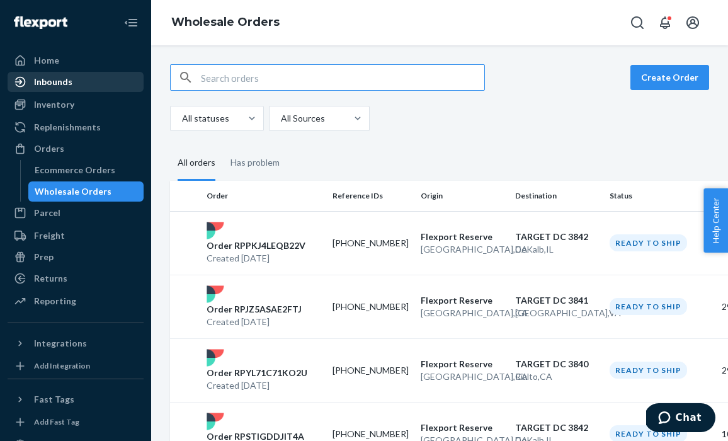 The image size is (728, 441). What do you see at coordinates (557, 196) in the screenshot?
I see `th: Destination` at bounding box center [557, 196].